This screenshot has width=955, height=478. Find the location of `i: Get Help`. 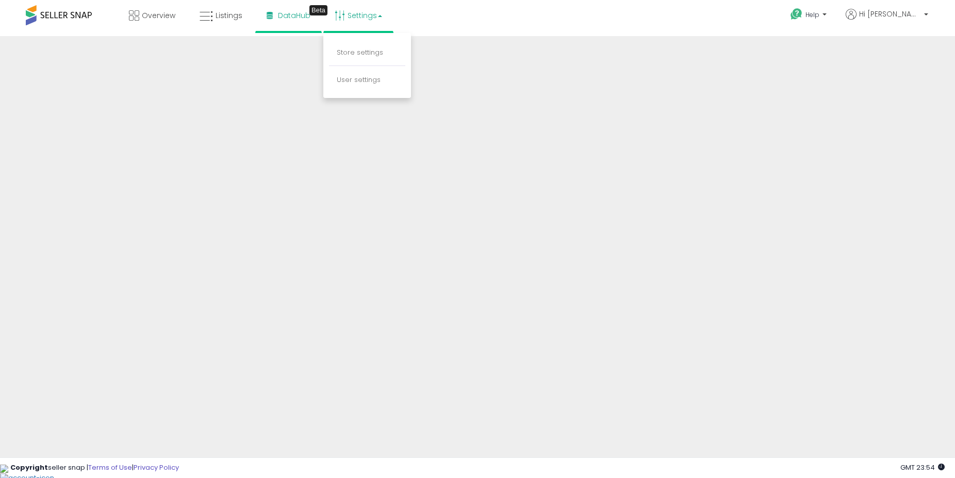

i: Get Help is located at coordinates (796, 14).